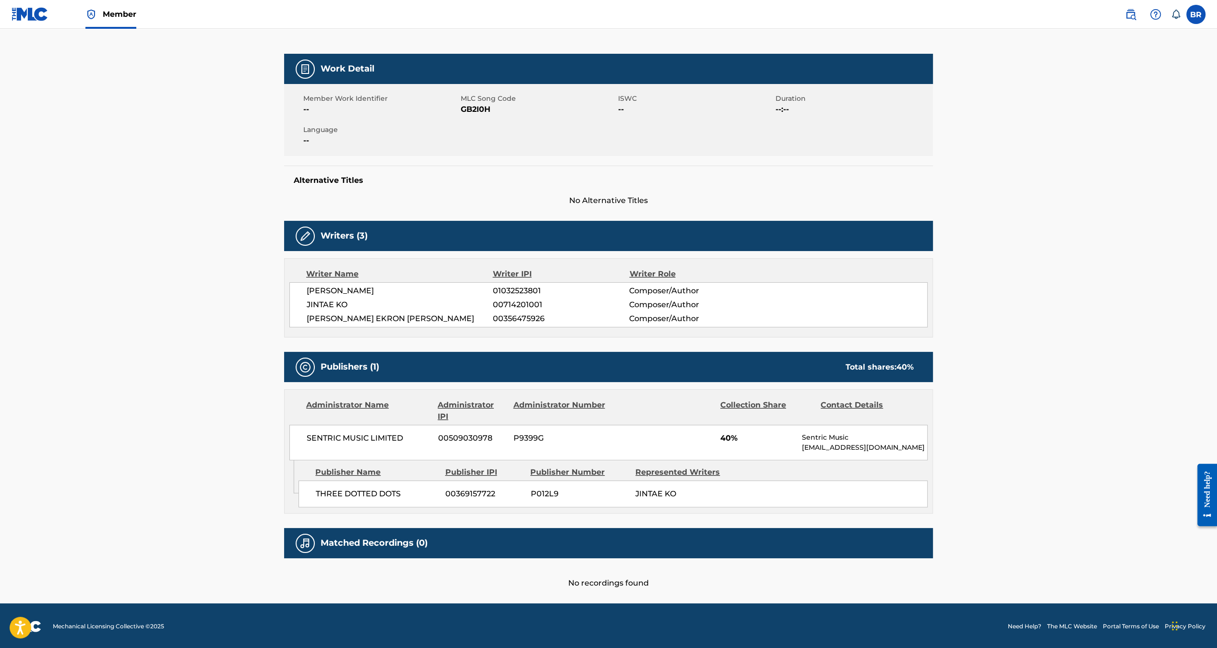 This screenshot has width=1217, height=648. Describe the element at coordinates (17, 38) in the screenshot. I see `div: Open Resource Center` at that location.